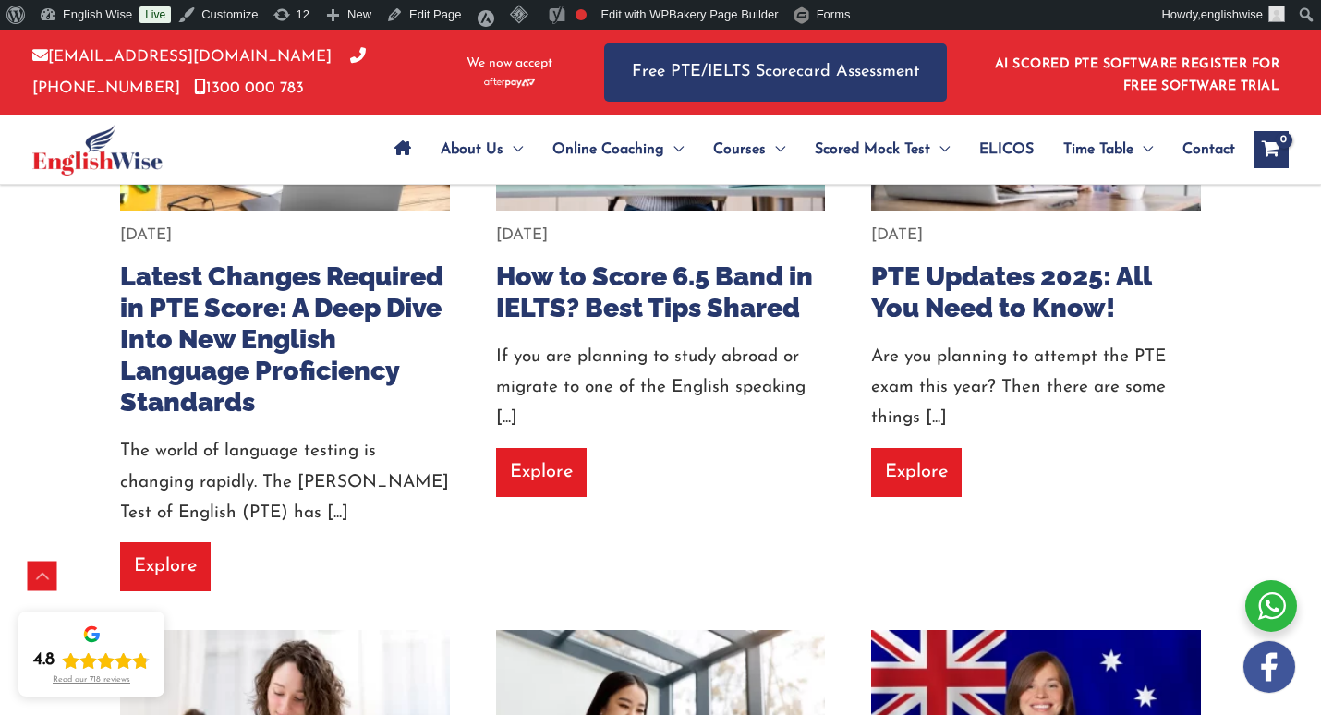  What do you see at coordinates (1036, 388) in the screenshot?
I see `div: Are you planning to attempt the PTE exam this year? Then there are some things [...]` at bounding box center [1036, 388].